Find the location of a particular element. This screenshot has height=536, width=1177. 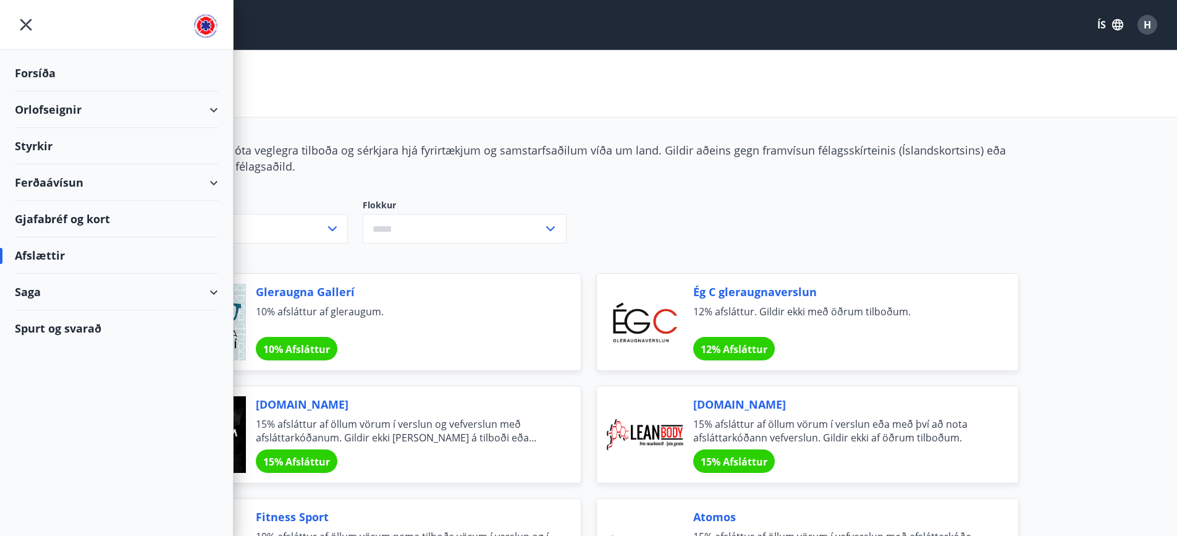

button: ÍS is located at coordinates (1110, 25).